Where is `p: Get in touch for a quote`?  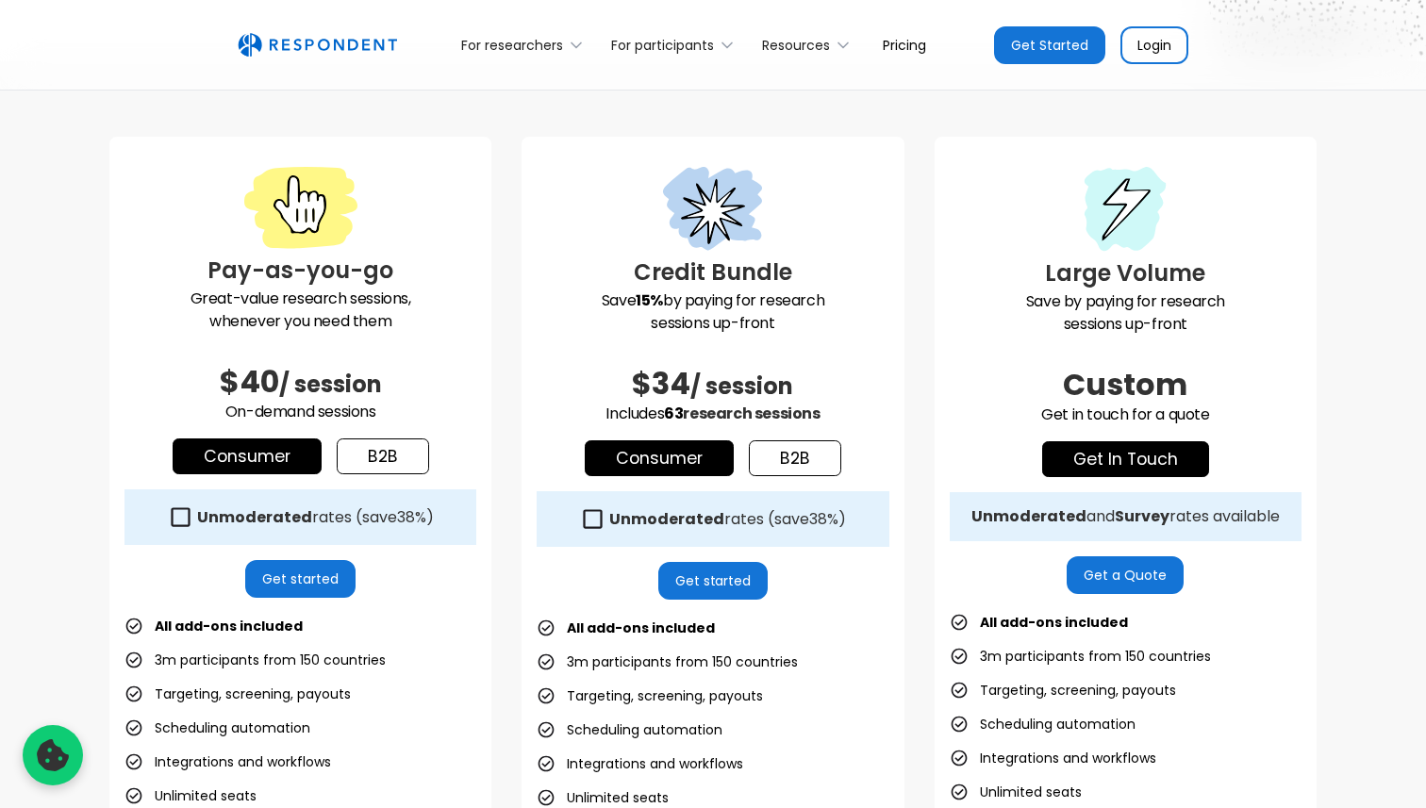 p: Get in touch for a quote is located at coordinates (1125, 415).